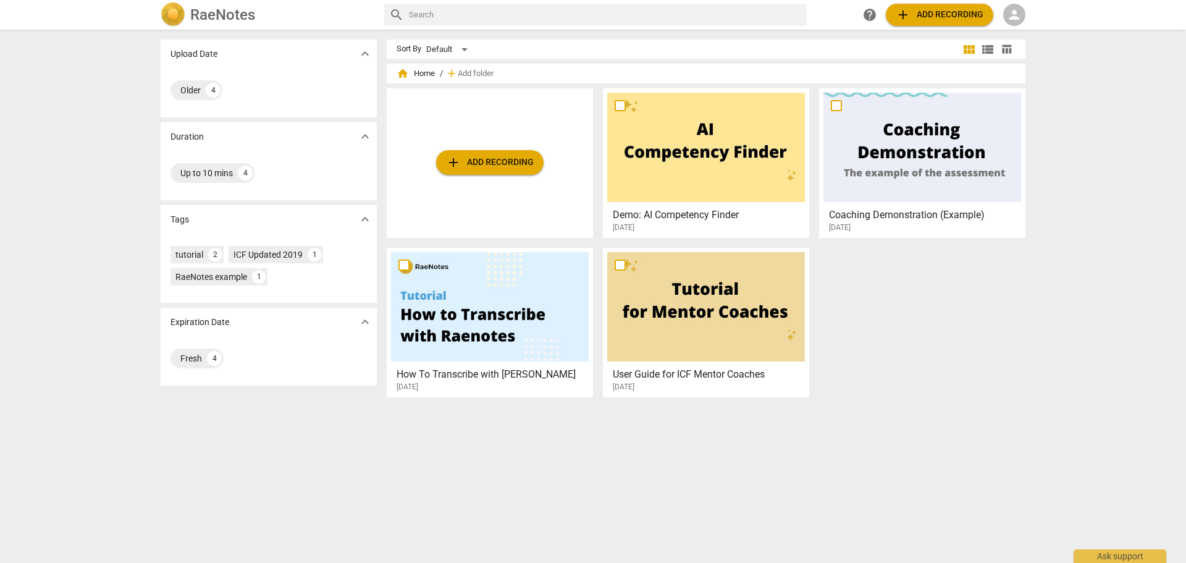  Describe the element at coordinates (969, 49) in the screenshot. I see `button: Tile view` at that location.